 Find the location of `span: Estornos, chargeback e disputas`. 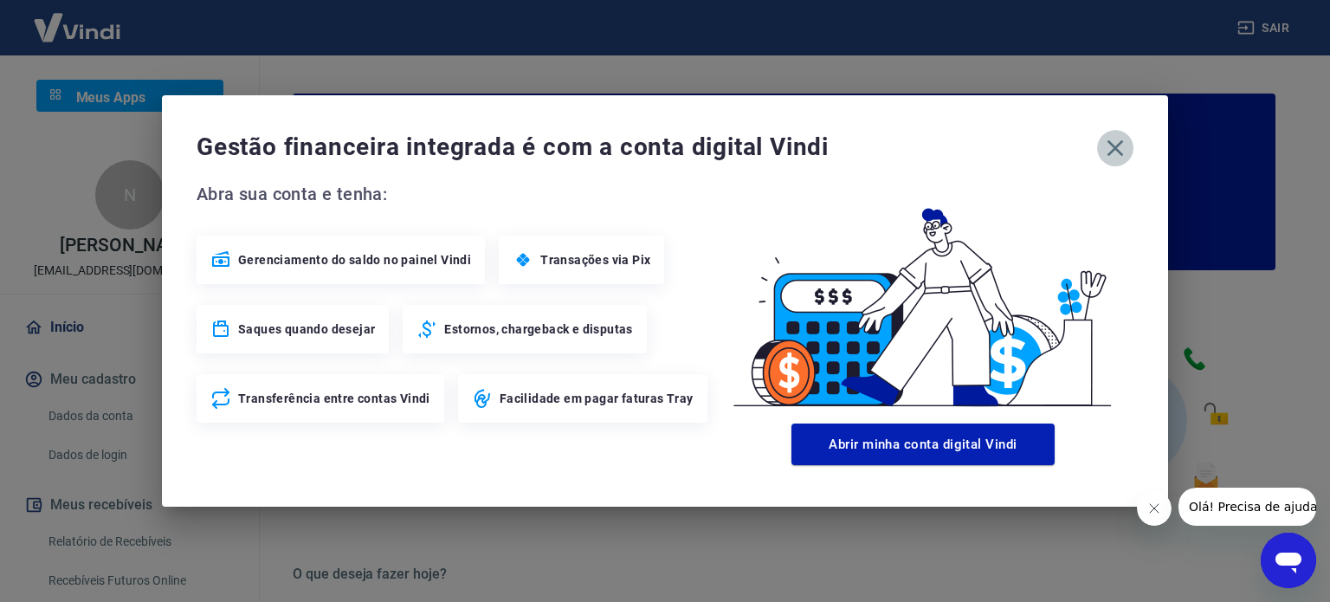

span: Estornos, chargeback e disputas is located at coordinates (538, 329).